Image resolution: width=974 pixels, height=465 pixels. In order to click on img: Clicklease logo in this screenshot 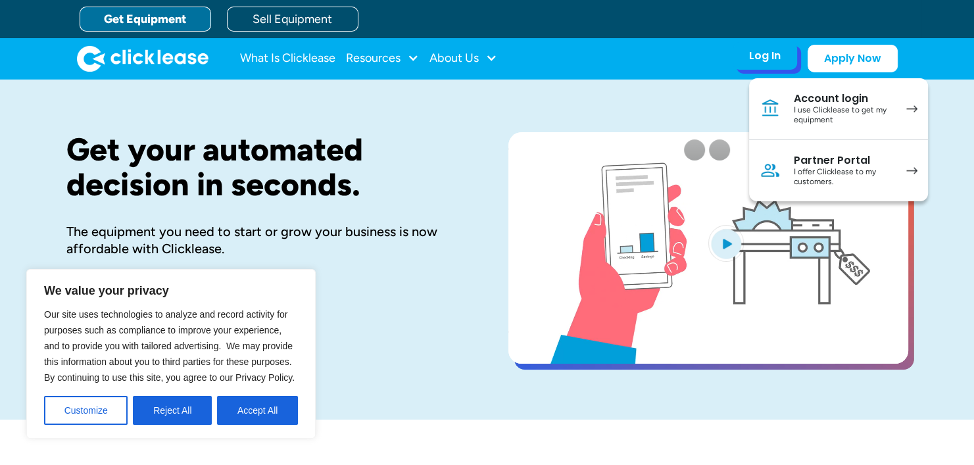, I will do `click(143, 59)`.